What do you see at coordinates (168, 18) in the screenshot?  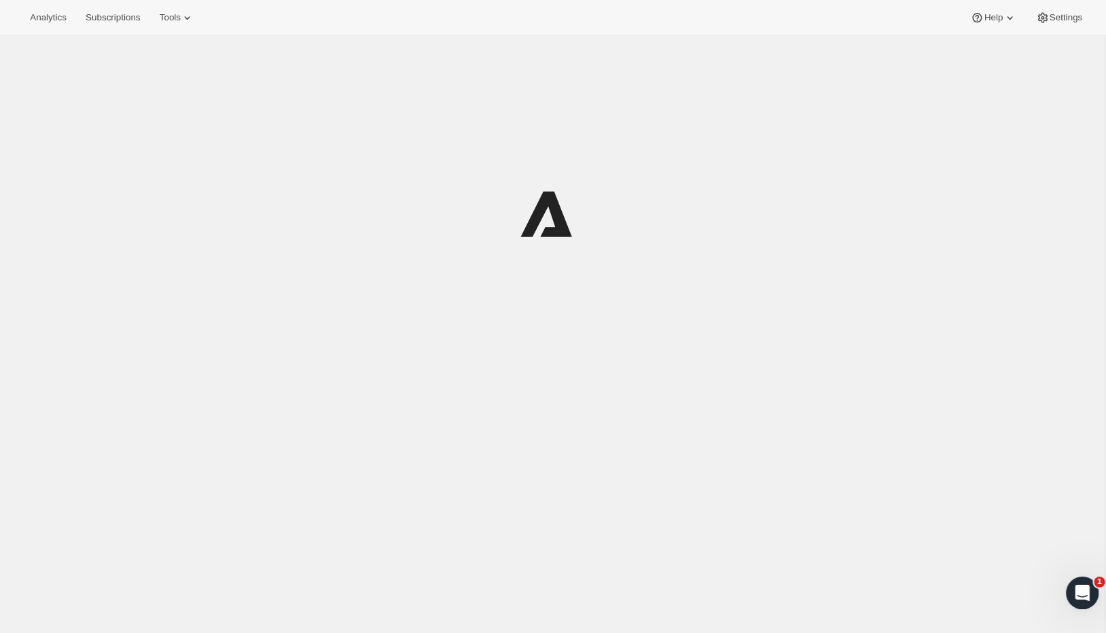 I see `span: Tools` at bounding box center [168, 18].